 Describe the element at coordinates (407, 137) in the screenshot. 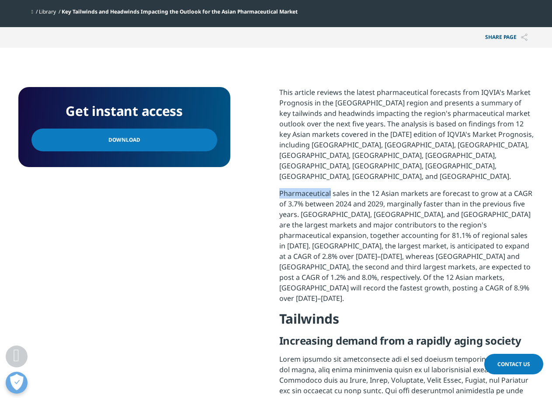

I see `p: This article reviews the latest pharmaceutical forecasts from IQVIA's Market Prognosis in the [GE...` at that location.